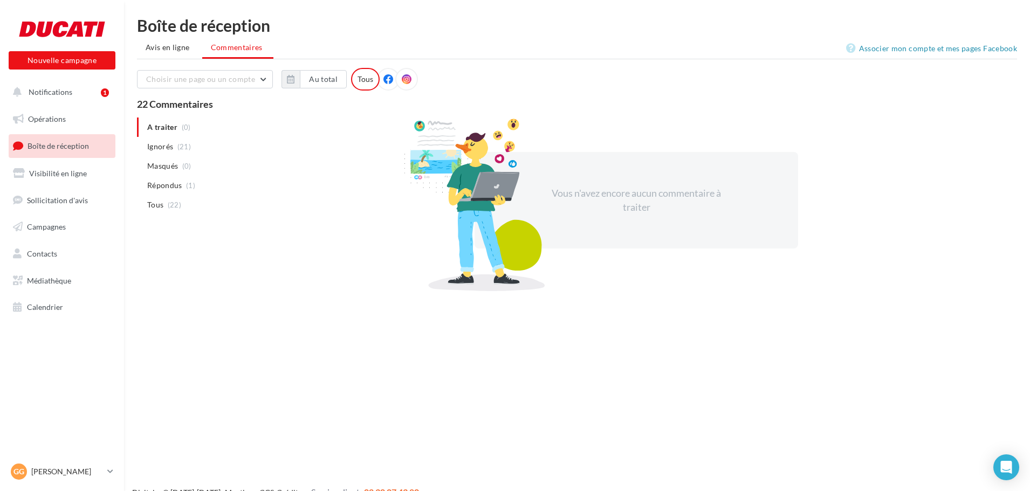  I want to click on a: Sollicitation d'avis, so click(62, 201).